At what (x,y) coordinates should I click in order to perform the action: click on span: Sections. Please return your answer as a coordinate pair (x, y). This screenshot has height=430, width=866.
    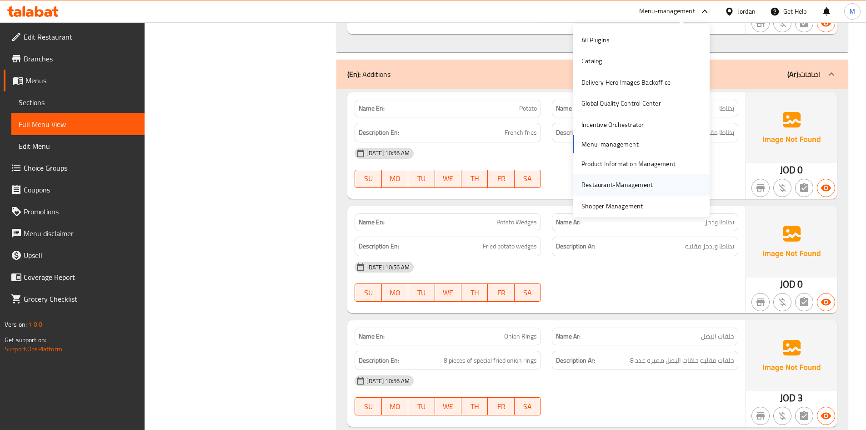
    Looking at the image, I should click on (78, 102).